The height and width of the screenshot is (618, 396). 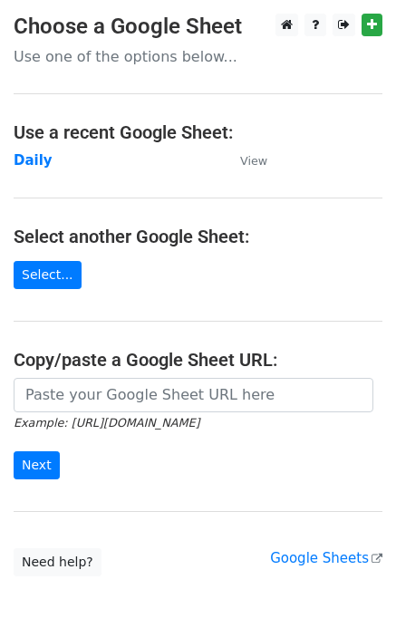 I want to click on input: Next, so click(x=36, y=465).